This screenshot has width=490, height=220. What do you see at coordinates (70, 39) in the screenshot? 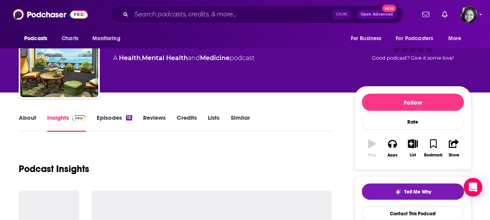
I see `a: Charts` at bounding box center [70, 39].